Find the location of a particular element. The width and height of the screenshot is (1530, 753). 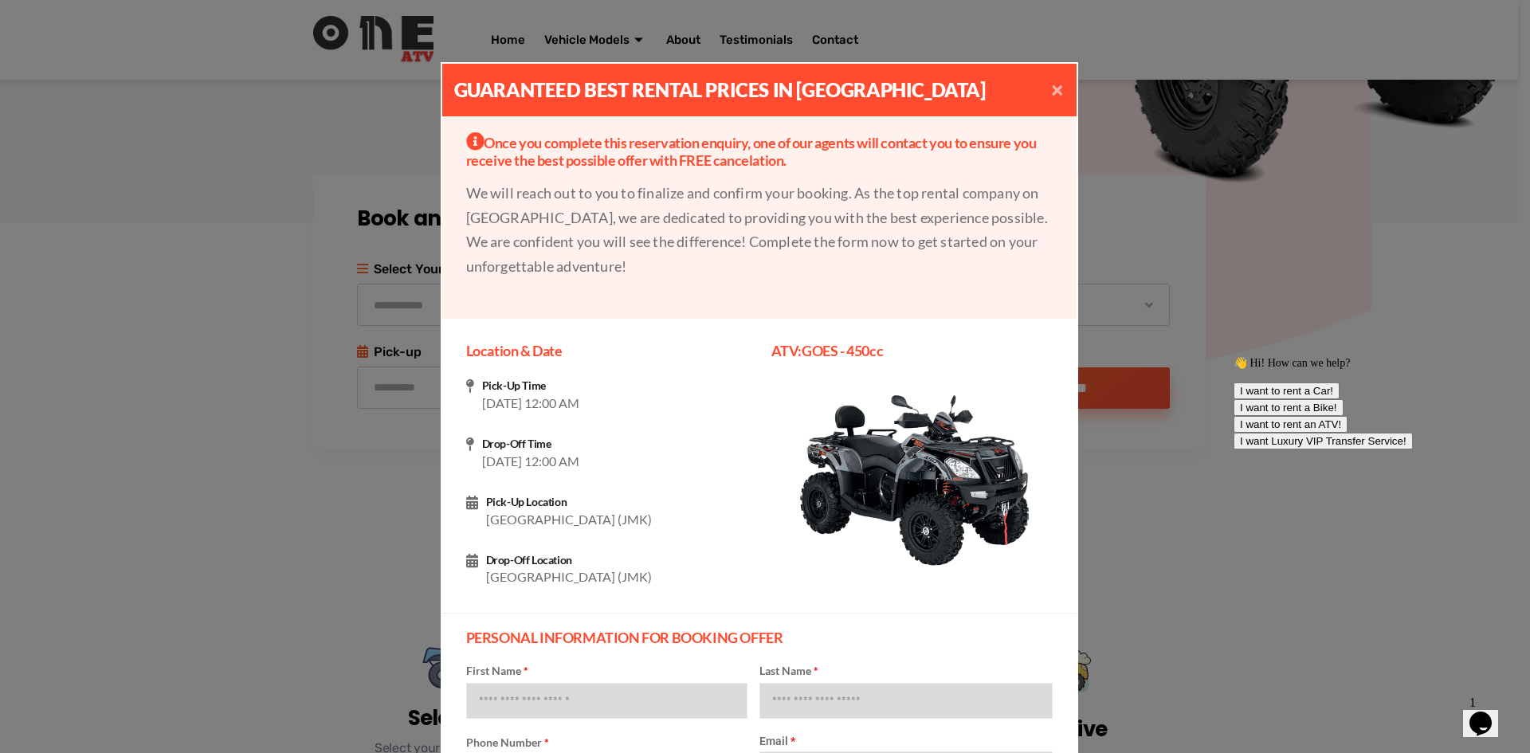

button: Close is located at coordinates (1058, 90).